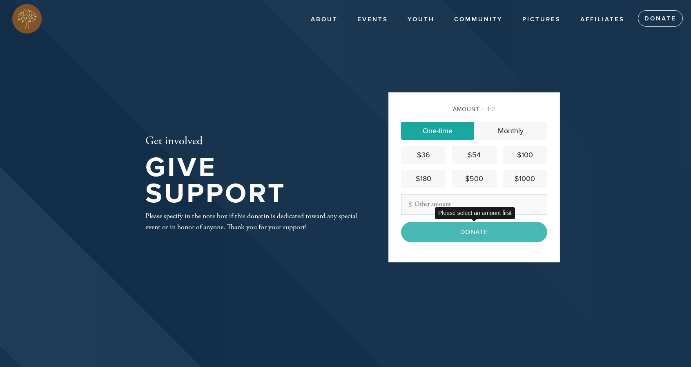 Image resolution: width=691 pixels, height=367 pixels. I want to click on div: $100, so click(525, 155).